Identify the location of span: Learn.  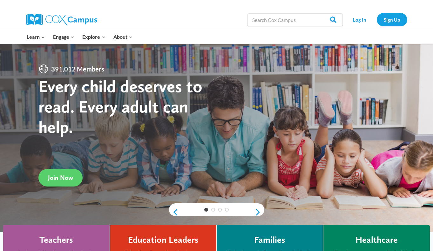
(36, 37).